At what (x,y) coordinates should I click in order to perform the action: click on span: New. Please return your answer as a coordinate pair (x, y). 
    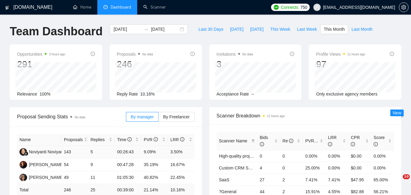
    Looking at the image, I should click on (397, 113).